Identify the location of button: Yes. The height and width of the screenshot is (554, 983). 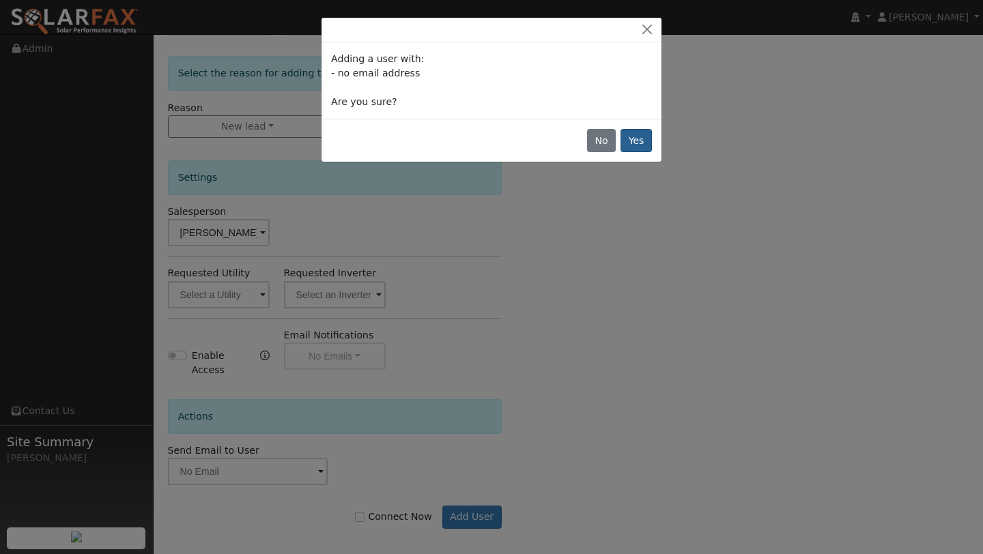
(636, 141).